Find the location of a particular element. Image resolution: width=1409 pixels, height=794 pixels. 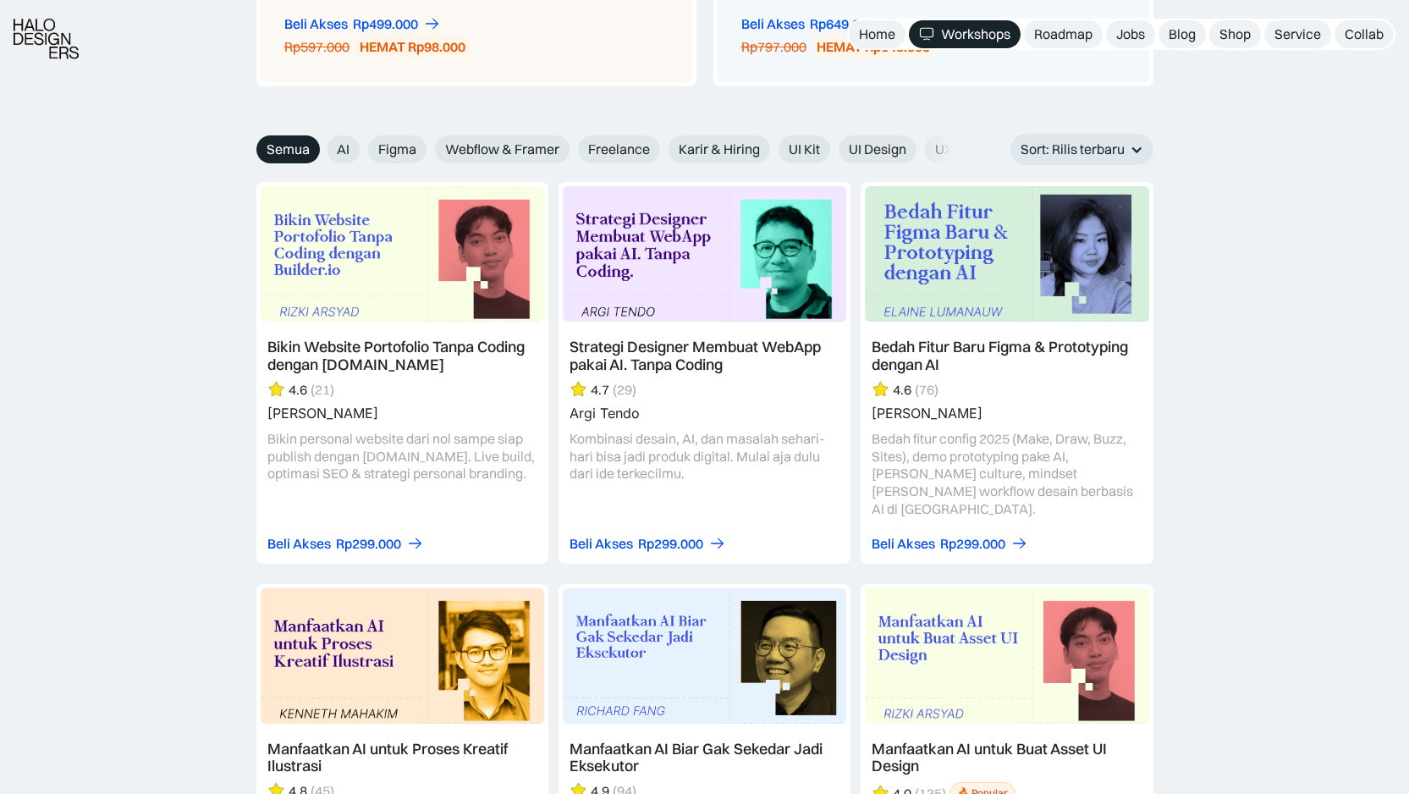

a: Shop is located at coordinates (1234, 34).